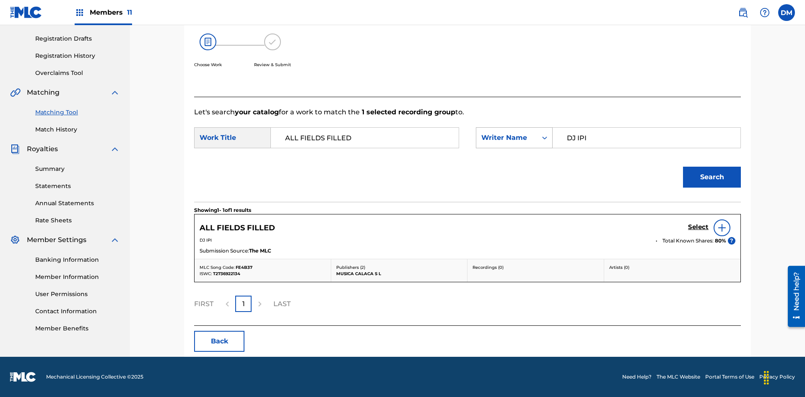 The image size is (805, 397). Describe the element at coordinates (282, 304) in the screenshot. I see `p: LAST` at that location.